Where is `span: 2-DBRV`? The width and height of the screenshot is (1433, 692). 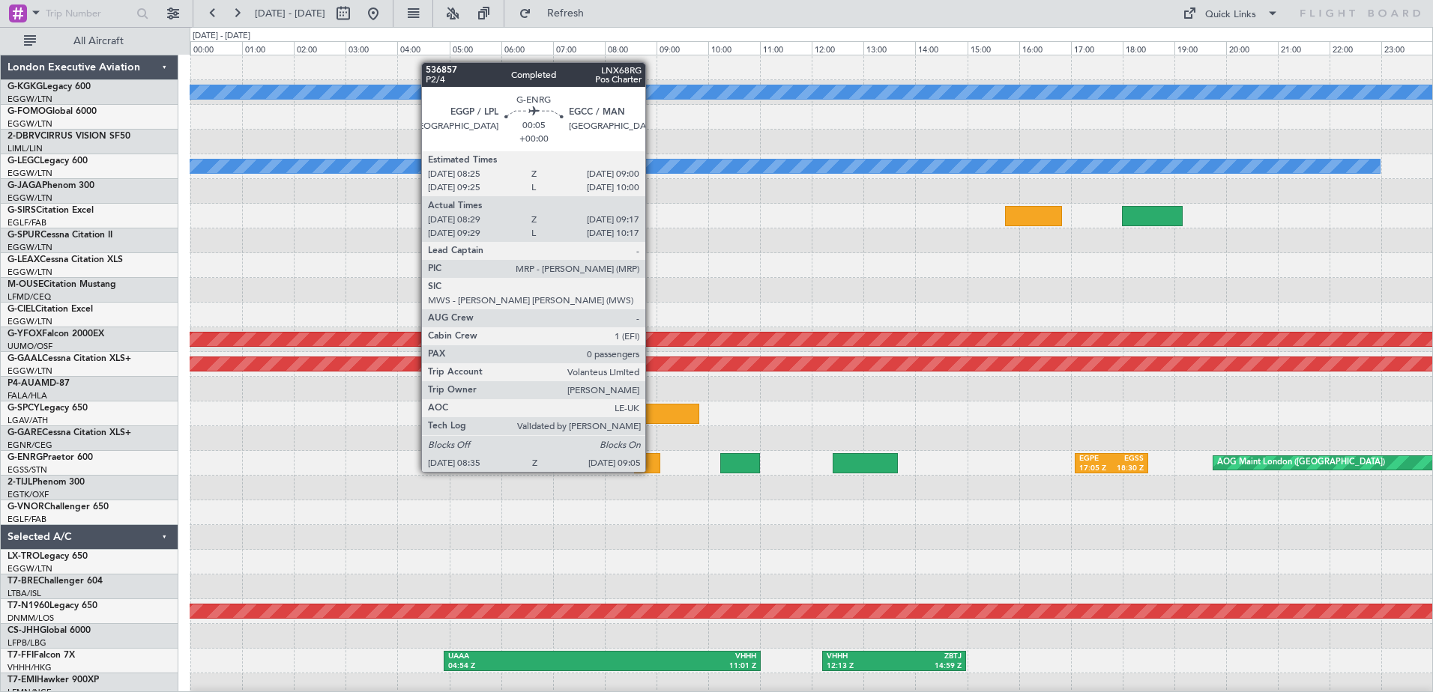 span: 2-DBRV is located at coordinates (24, 136).